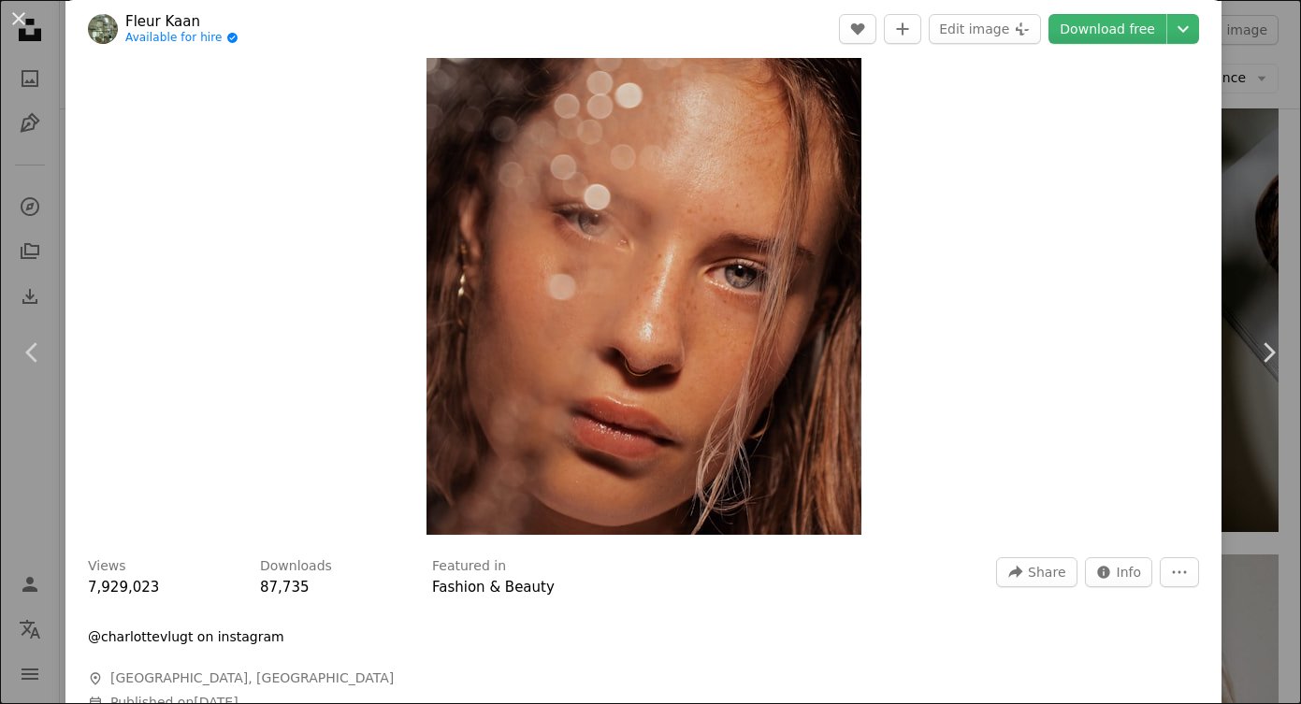 This screenshot has height=704, width=1301. Describe the element at coordinates (186, 638) in the screenshot. I see `p: @charlottevlugt on instagram` at that location.